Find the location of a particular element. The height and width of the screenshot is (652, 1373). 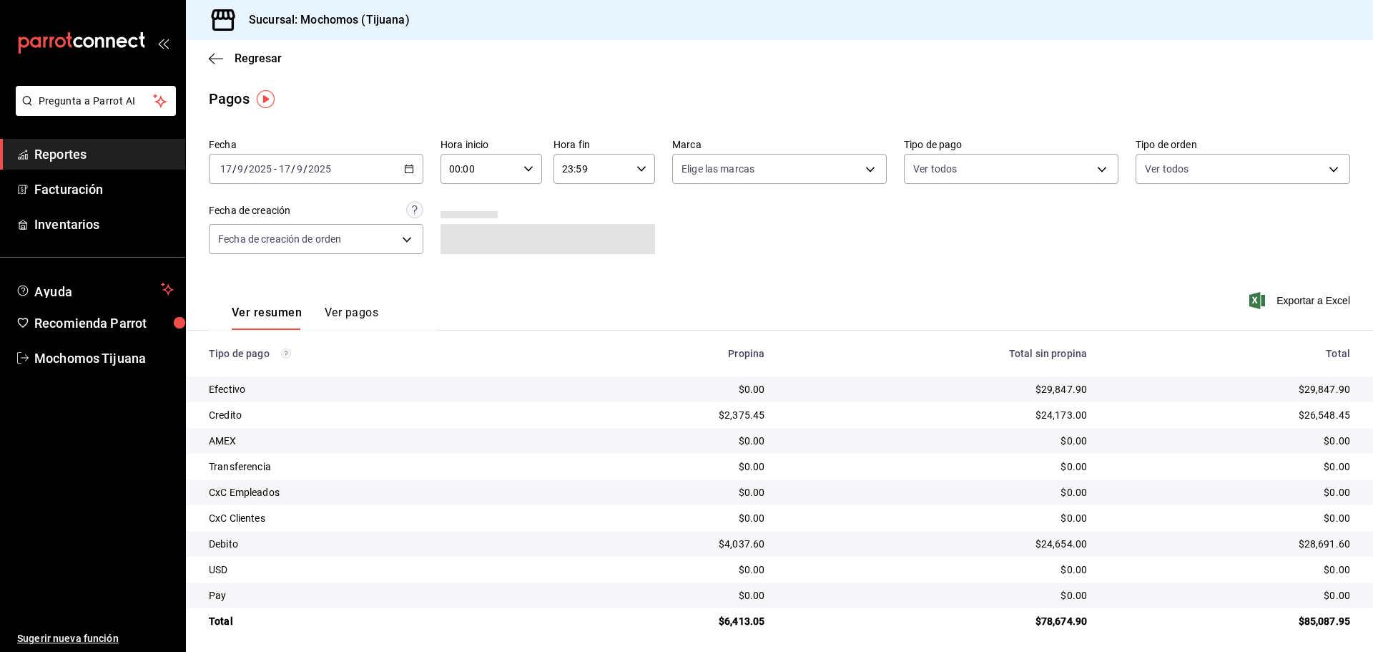

label: Tipo de orden is located at coordinates (1243, 144).